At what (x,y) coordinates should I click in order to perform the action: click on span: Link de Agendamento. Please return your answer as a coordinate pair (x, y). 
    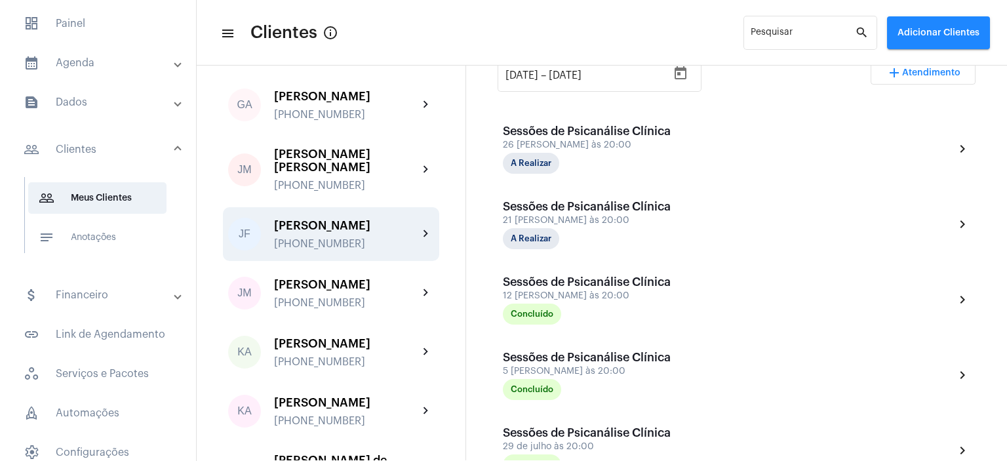
    Looking at the image, I should click on (98, 334).